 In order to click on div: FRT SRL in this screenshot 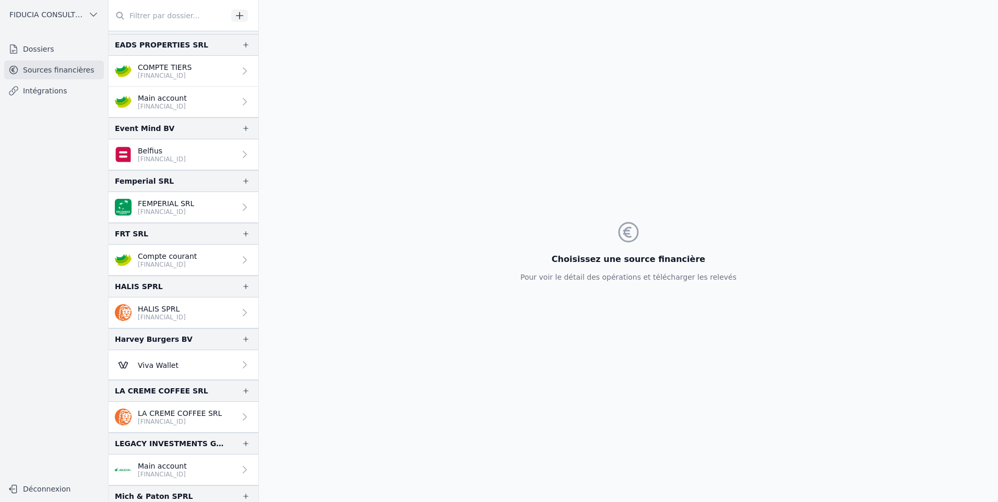, I will do `click(131, 234)`.